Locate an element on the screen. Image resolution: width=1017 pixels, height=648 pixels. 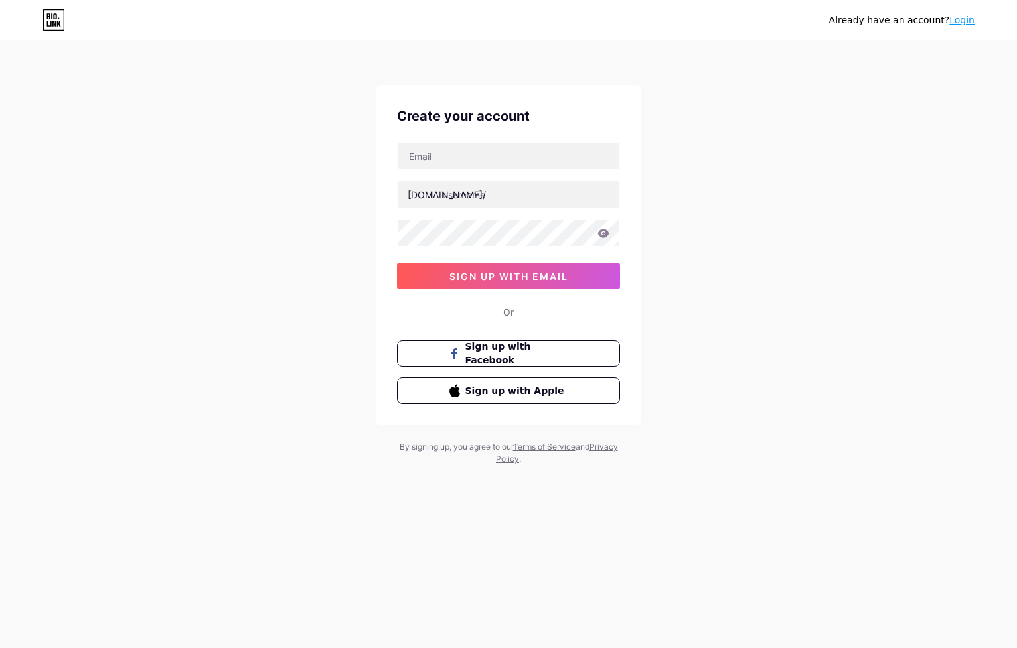
span: Sign up with Apple is located at coordinates (516, 391).